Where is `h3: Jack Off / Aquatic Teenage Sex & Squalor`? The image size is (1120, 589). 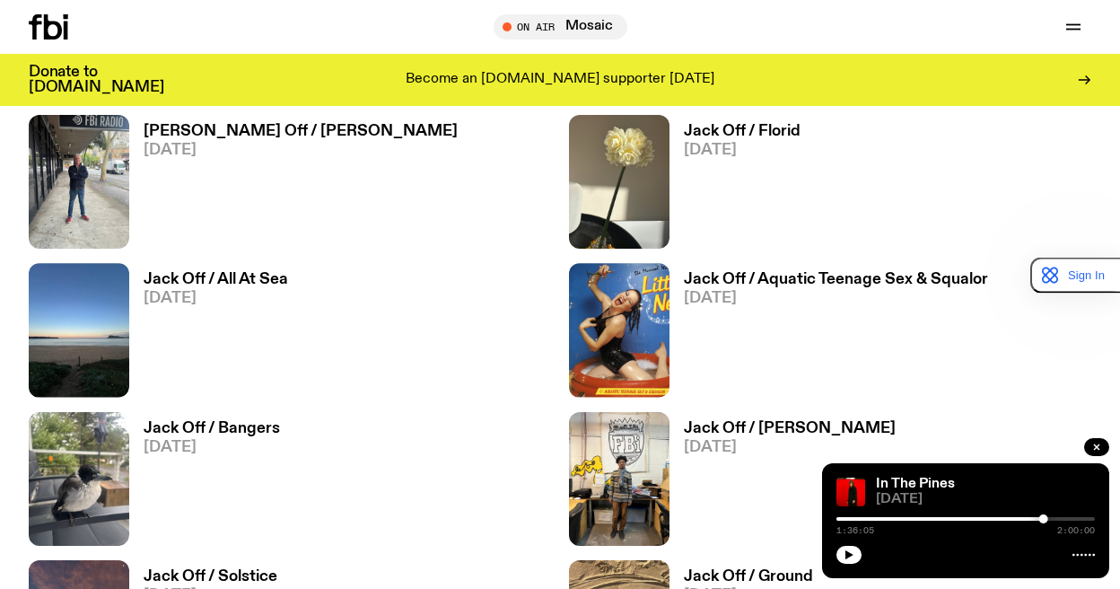
h3: Jack Off / Aquatic Teenage Sex & Squalor is located at coordinates (835, 279).